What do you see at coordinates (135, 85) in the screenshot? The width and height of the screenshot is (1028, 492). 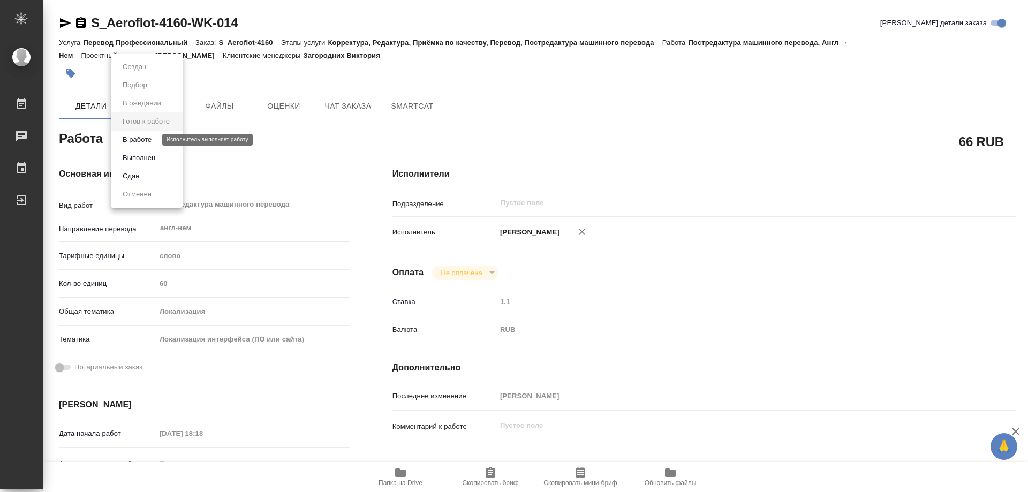 I see `button: Подбор` at bounding box center [135, 85].